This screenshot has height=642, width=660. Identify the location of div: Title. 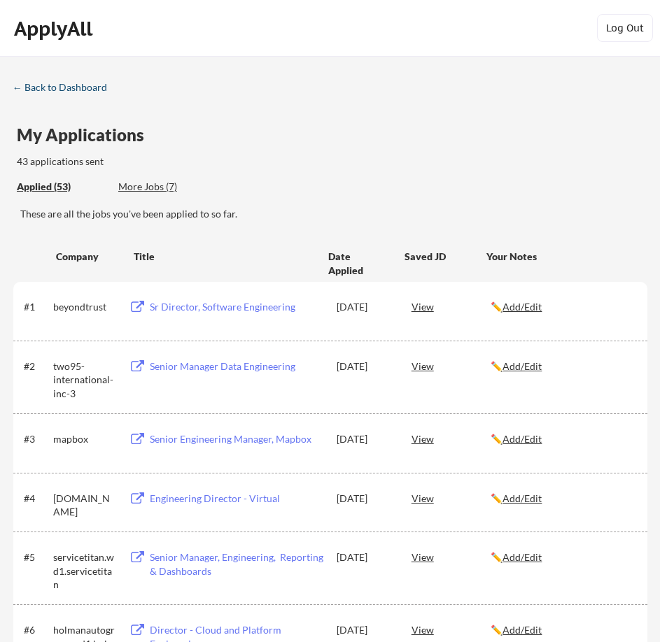
(224, 257).